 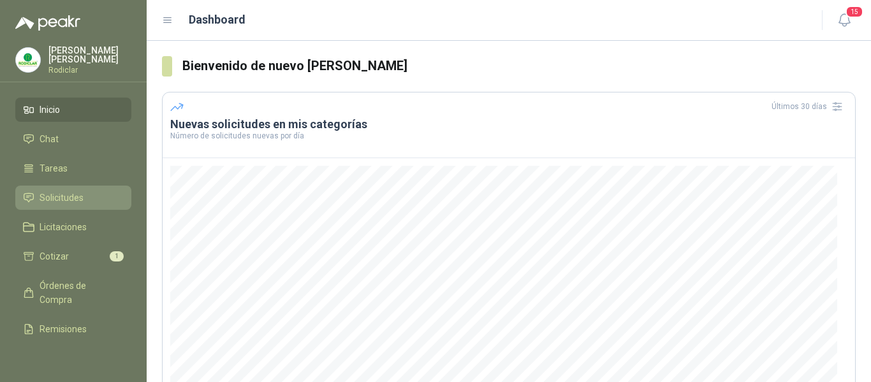 What do you see at coordinates (73, 329) in the screenshot?
I see `a: Remisiones` at bounding box center [73, 329].